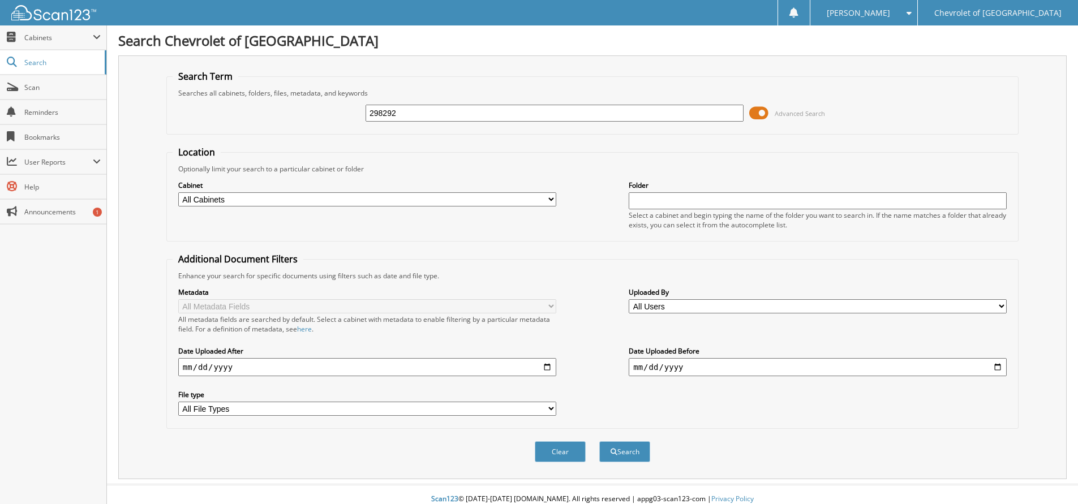 The height and width of the screenshot is (504, 1078). I want to click on button: Search, so click(625, 452).